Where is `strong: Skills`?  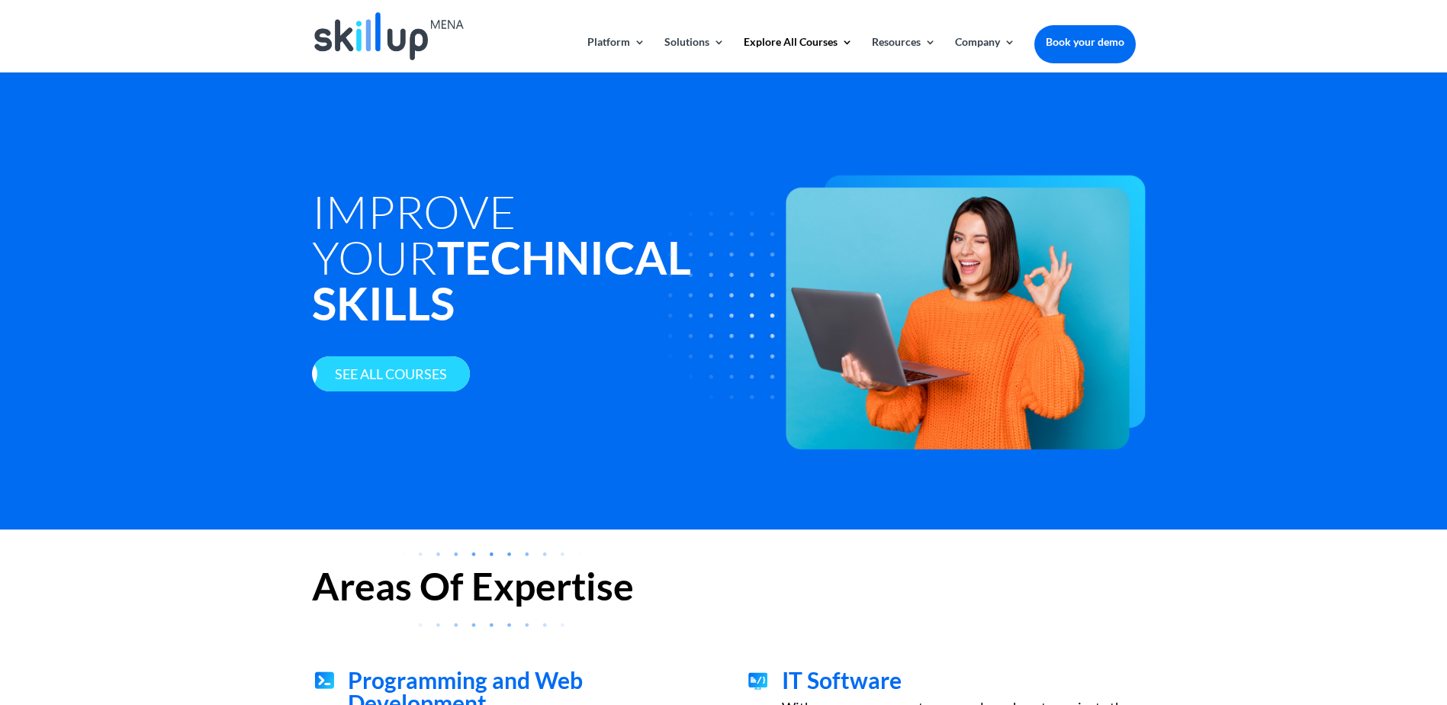 strong: Skills is located at coordinates (383, 303).